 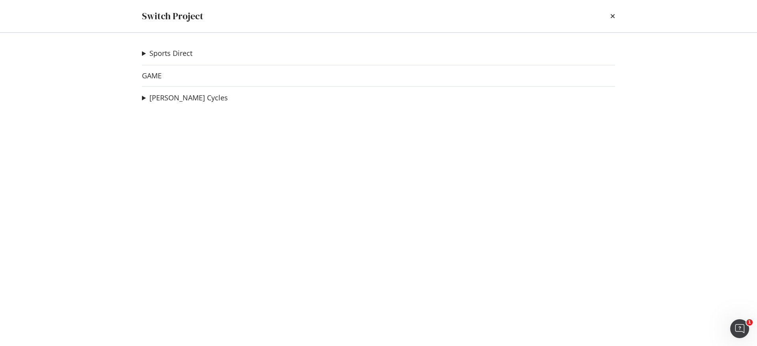 What do you see at coordinates (749, 323) in the screenshot?
I see `span: 1` at bounding box center [749, 323].